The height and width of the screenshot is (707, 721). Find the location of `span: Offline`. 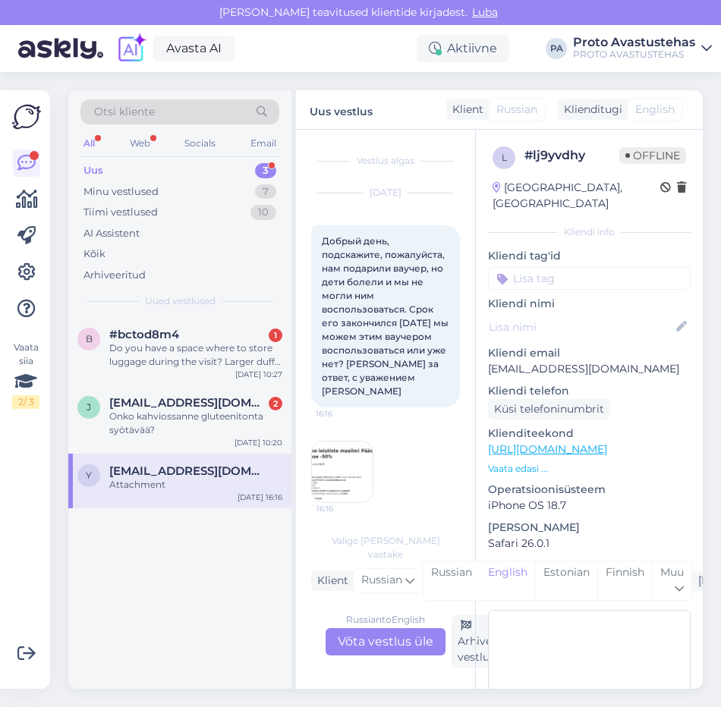

span: Offline is located at coordinates (652, 156).